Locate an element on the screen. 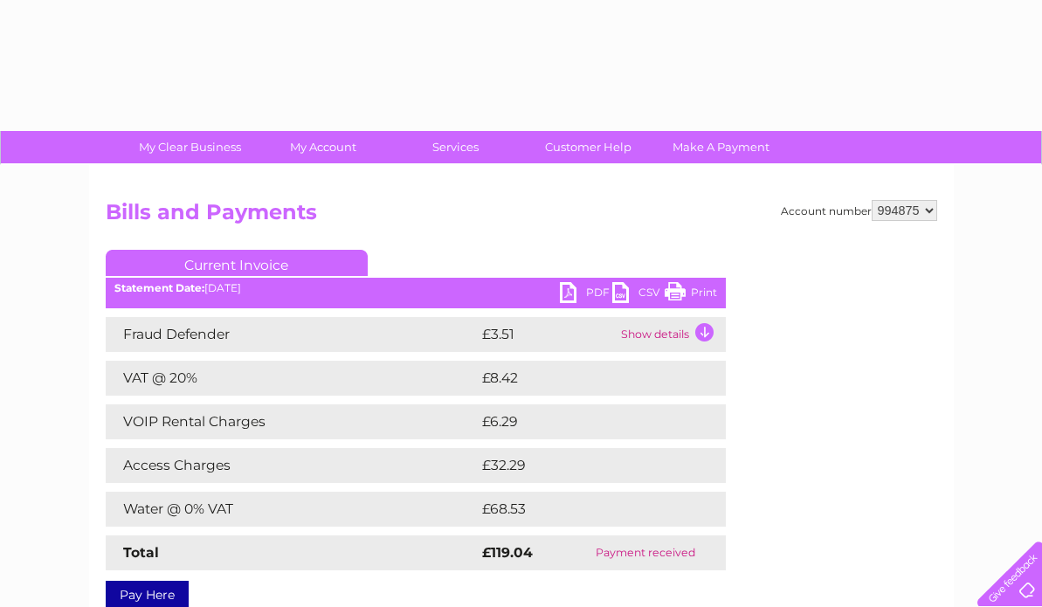  td: £6.29 is located at coordinates (581, 422).